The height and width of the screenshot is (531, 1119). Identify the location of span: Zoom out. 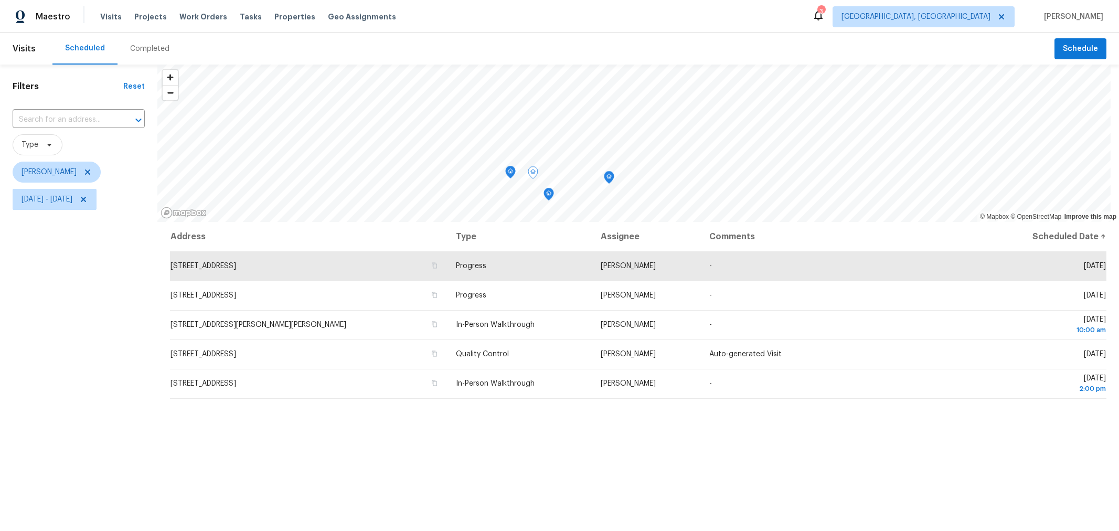
(170, 93).